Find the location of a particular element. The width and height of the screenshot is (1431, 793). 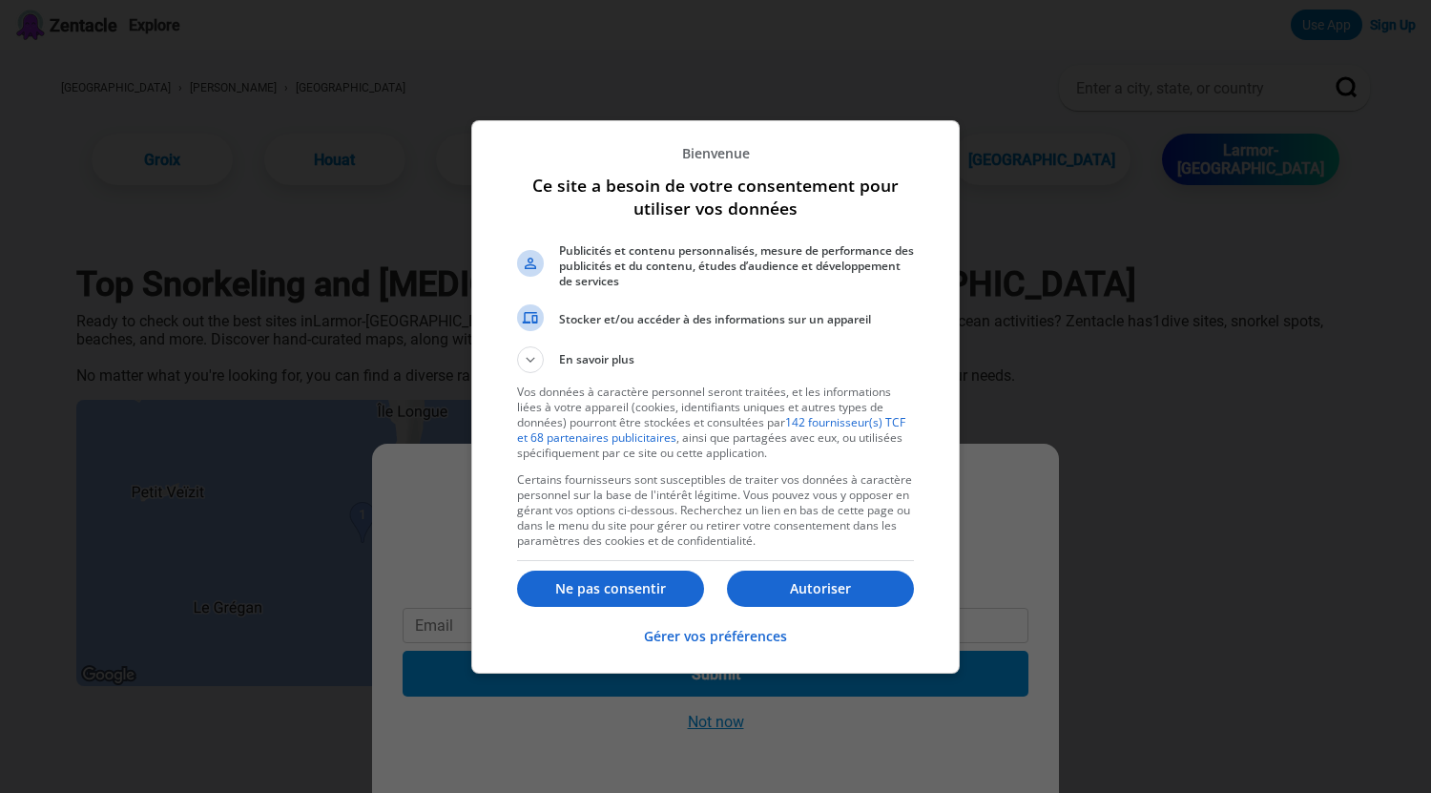

p: Certains fournisseurs sont susceptibles de traiter vos données à caractère personnel sur la base ... is located at coordinates (715, 510).